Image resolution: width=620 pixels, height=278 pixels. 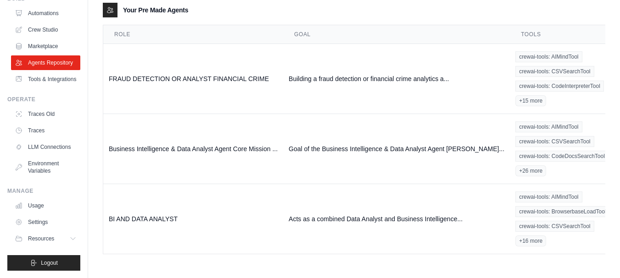 I want to click on td: Building a fraud detection or financial crime analytics a..., so click(x=396, y=79).